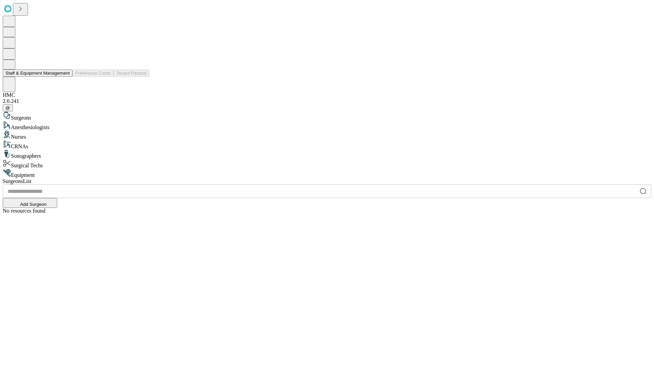 The image size is (654, 368). Describe the element at coordinates (327, 126) in the screenshot. I see `div: Anesthesiologists` at that location.